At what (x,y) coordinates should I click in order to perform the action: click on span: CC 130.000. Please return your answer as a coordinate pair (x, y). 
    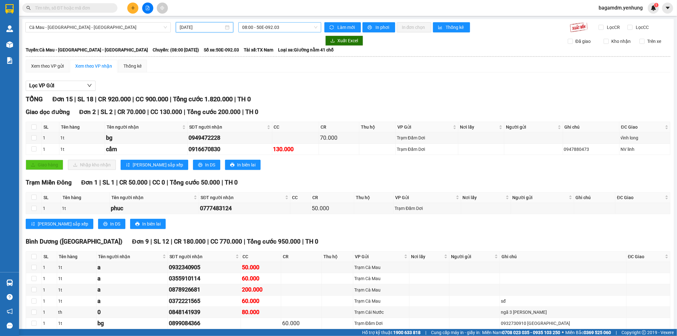
    Looking at the image, I should click on (166, 112).